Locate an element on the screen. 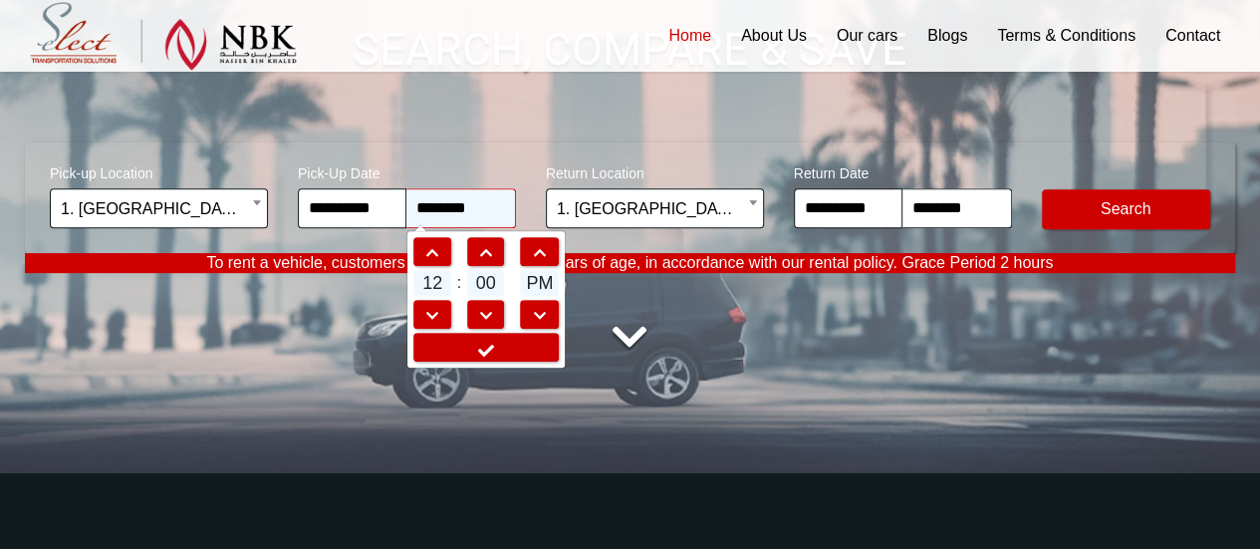 The width and height of the screenshot is (1260, 549). button: Modify Search is located at coordinates (1125, 209).